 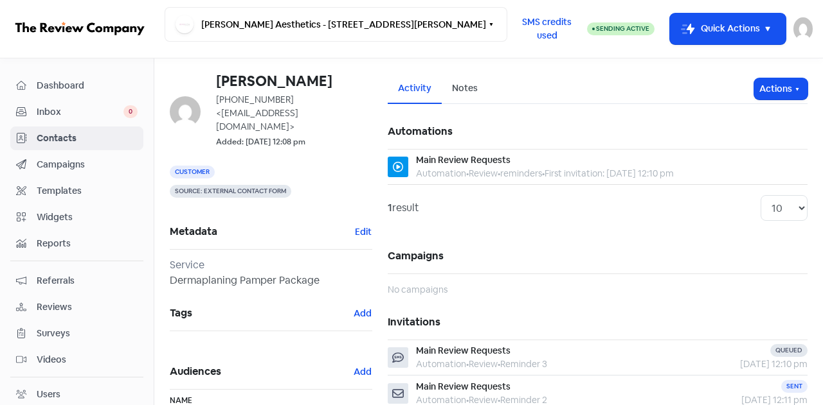 What do you see at coordinates (76, 165) in the screenshot?
I see `a: Campaigns` at bounding box center [76, 165].